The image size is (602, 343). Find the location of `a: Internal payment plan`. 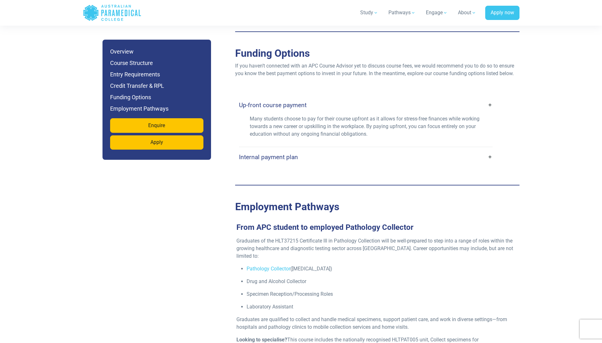

a: Internal payment plan is located at coordinates (365, 157).